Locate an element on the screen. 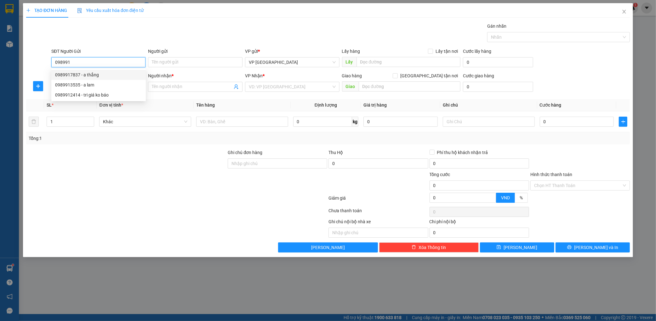 Image resolution: width=656 pixels, height=321 pixels. button: Close is located at coordinates (624, 12).